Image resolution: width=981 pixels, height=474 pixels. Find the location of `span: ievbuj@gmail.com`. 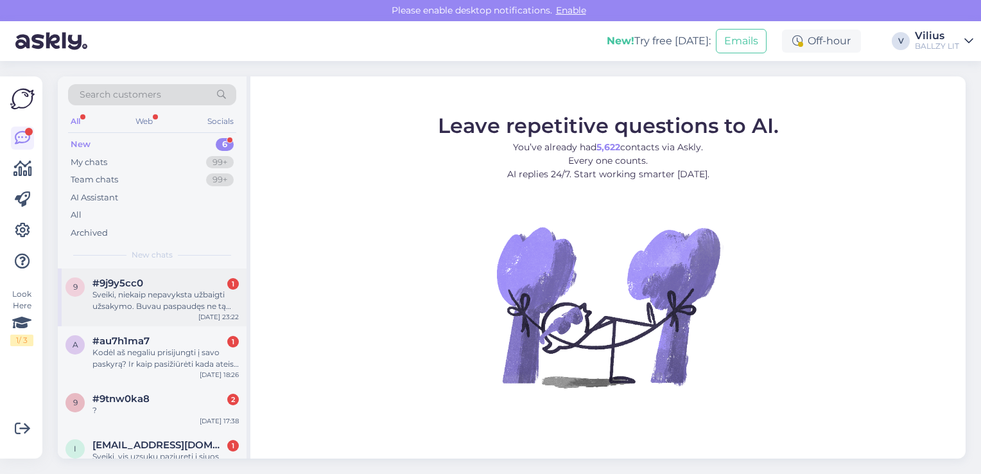

span: ievbuj@gmail.com is located at coordinates (159, 445).